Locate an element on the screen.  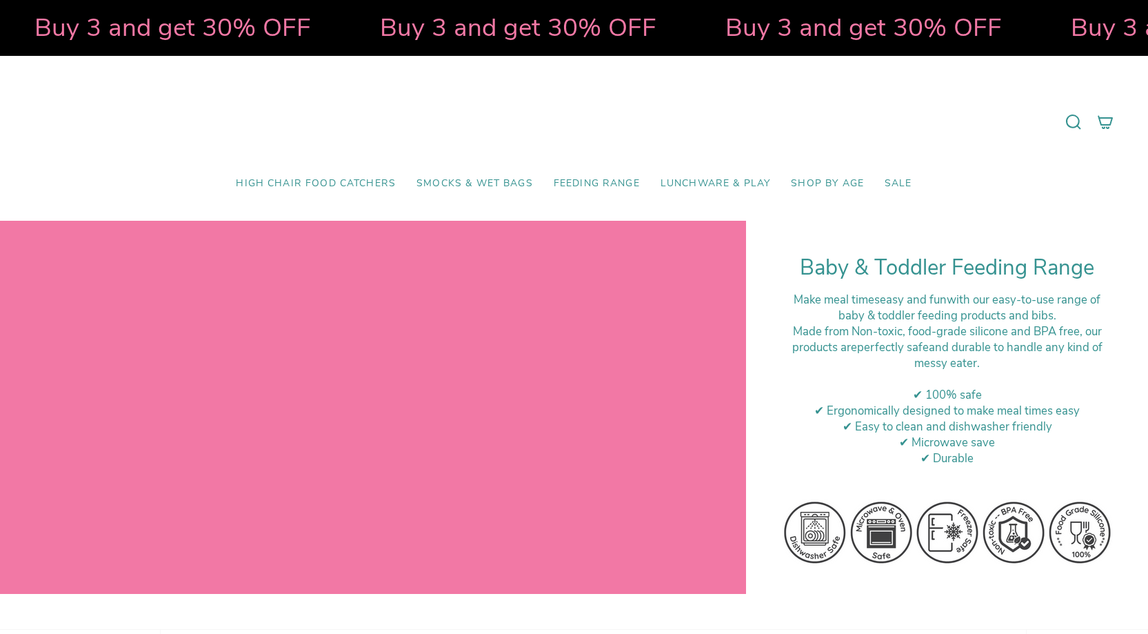
span: ✔ Microwave save is located at coordinates (947, 442).